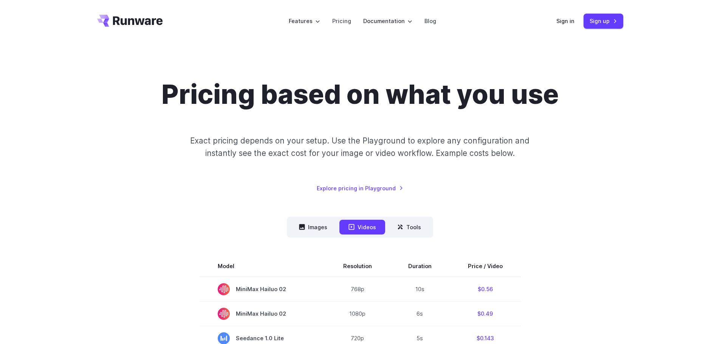  What do you see at coordinates (388, 21) in the screenshot?
I see `label: Documentation` at bounding box center [388, 21].